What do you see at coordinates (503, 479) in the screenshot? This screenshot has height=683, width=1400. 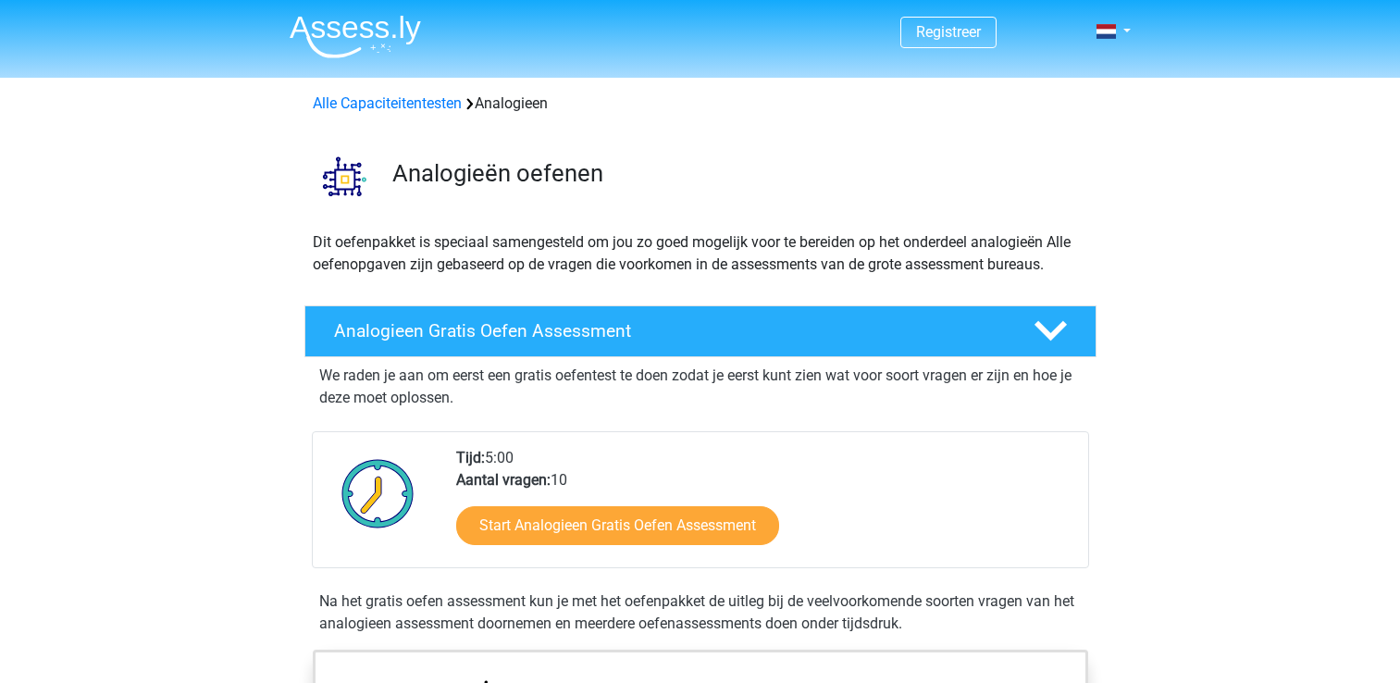 I see `b: Aantal vragen:` at bounding box center [503, 479].